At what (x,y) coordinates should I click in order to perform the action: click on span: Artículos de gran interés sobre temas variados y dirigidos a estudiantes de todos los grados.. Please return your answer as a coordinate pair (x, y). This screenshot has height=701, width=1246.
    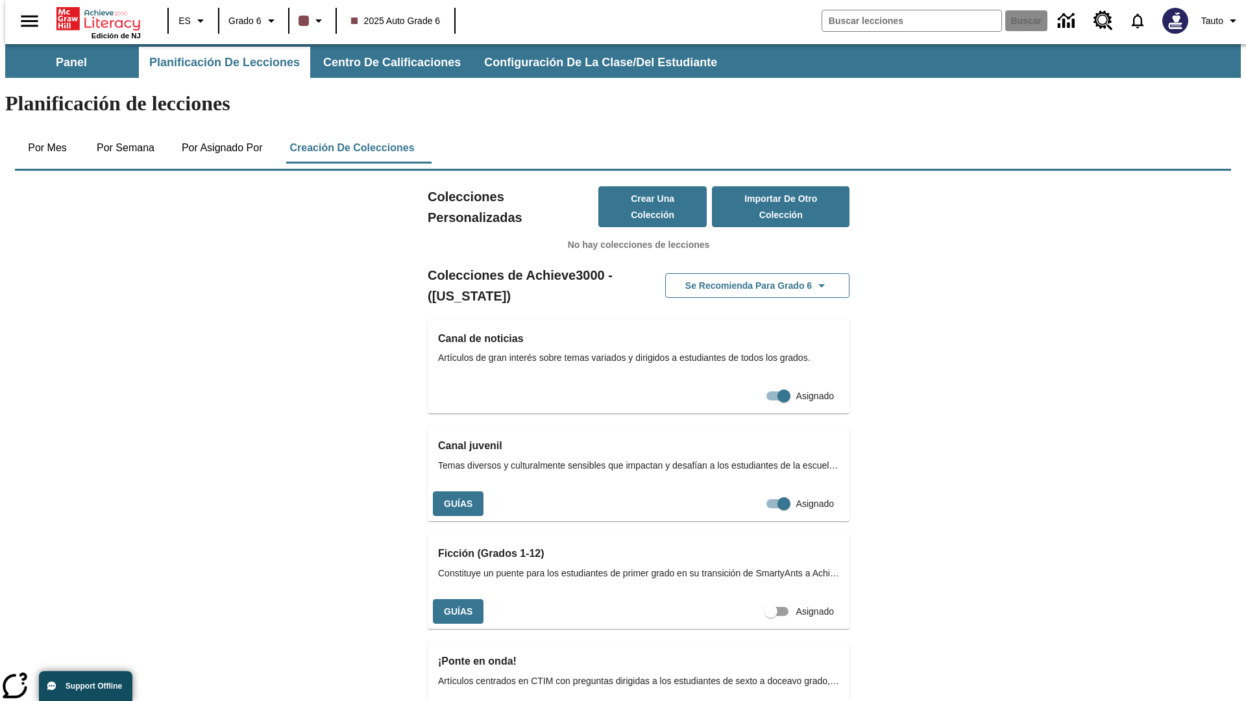
    Looking at the image, I should click on (639, 358).